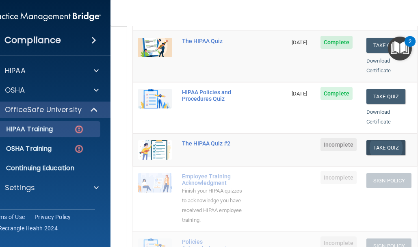 The image size is (420, 247). Describe the element at coordinates (43, 110) in the screenshot. I see `p: OfficeSafe University` at that location.